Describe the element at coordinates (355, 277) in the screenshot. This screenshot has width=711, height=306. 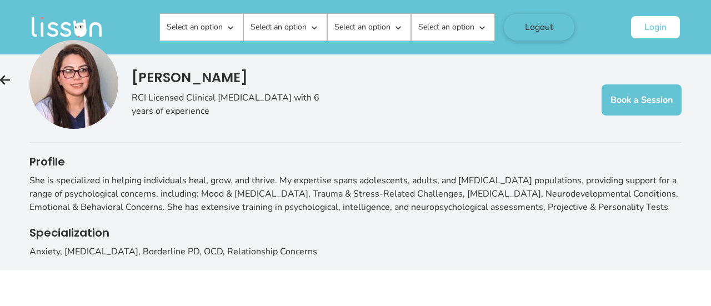
I see `h3: Language` at that location.